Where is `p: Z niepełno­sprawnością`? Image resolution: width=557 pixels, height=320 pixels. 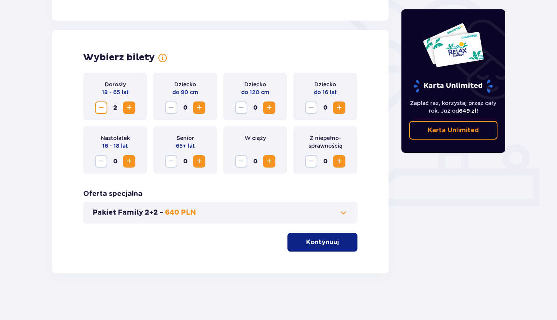
p: Z niepełno­sprawnością is located at coordinates (325, 142).